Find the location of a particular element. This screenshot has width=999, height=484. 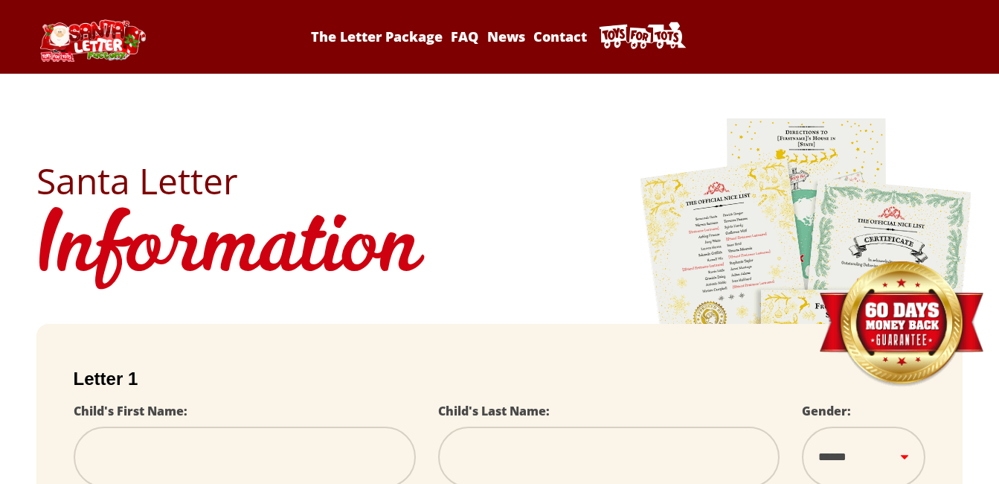

label: Child's Last Name: is located at coordinates (494, 411).